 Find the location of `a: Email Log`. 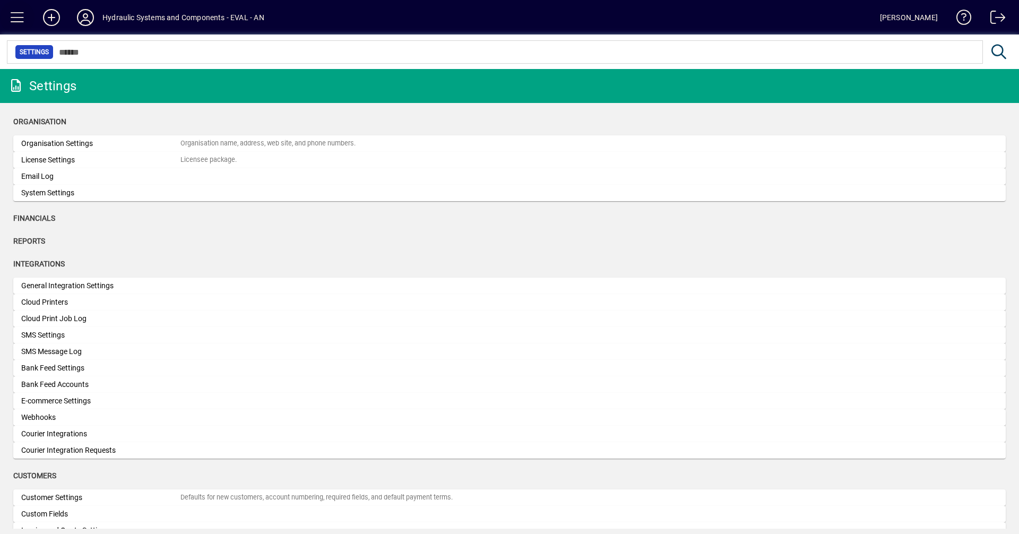

a: Email Log is located at coordinates (510, 176).